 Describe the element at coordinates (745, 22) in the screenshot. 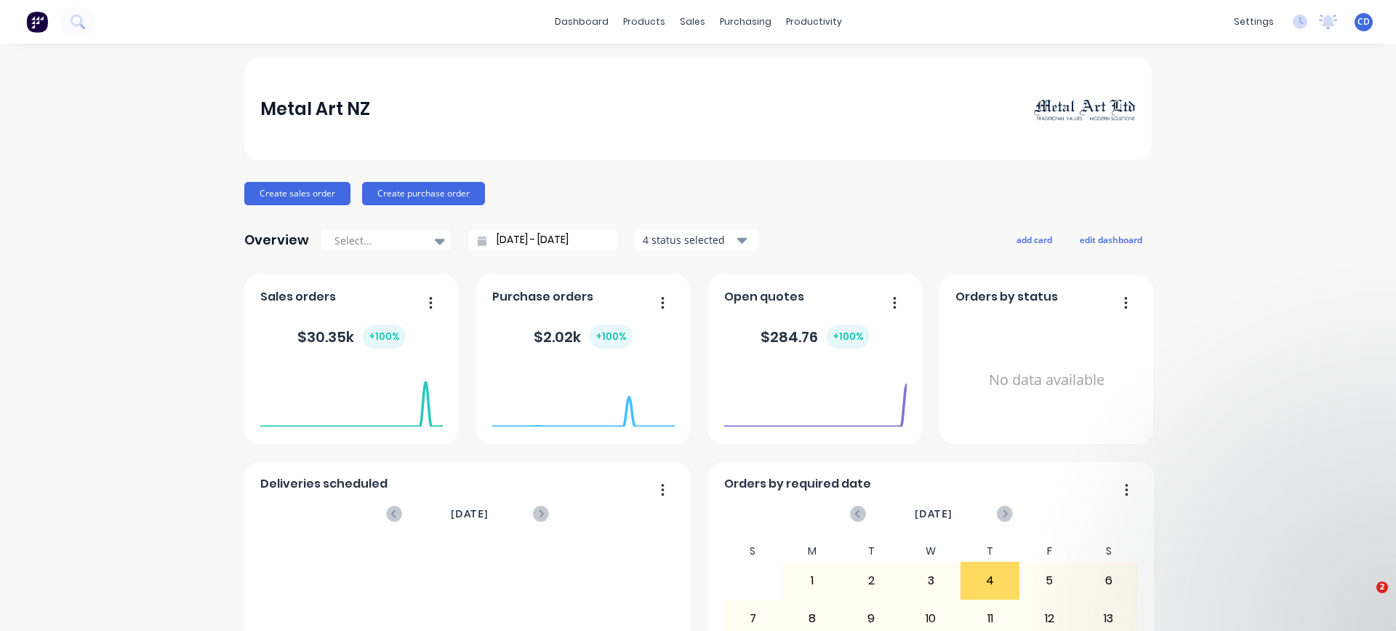

I see `div: purchasing` at that location.